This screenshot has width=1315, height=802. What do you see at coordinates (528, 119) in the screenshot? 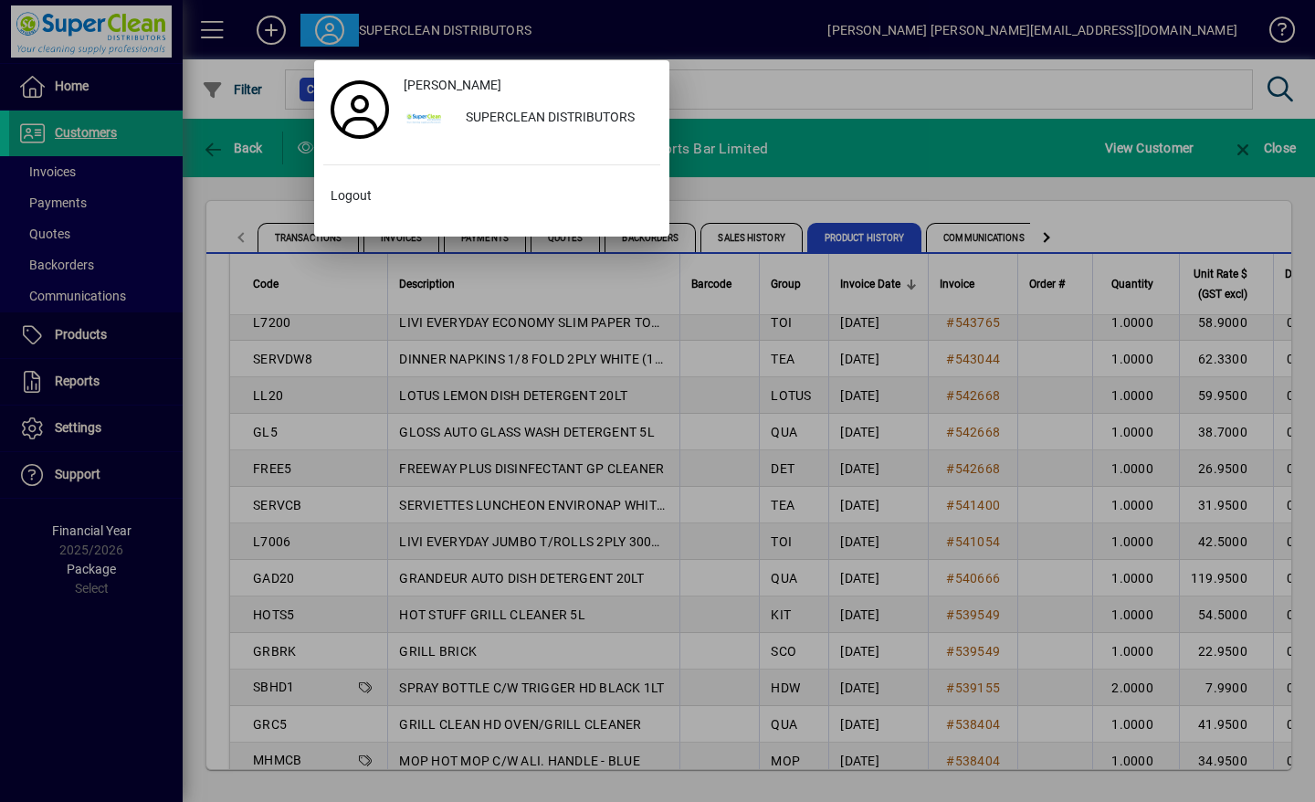
I see `button: SUPERCLEAN DISTRIBUTORS` at bounding box center [528, 119].